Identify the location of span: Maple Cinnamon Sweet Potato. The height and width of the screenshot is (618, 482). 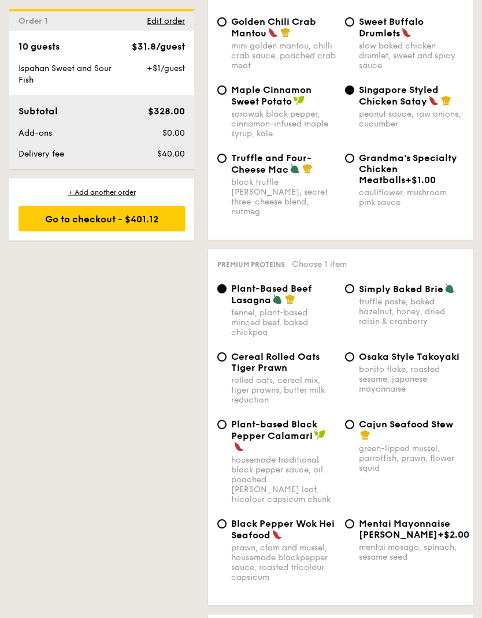
(271, 96).